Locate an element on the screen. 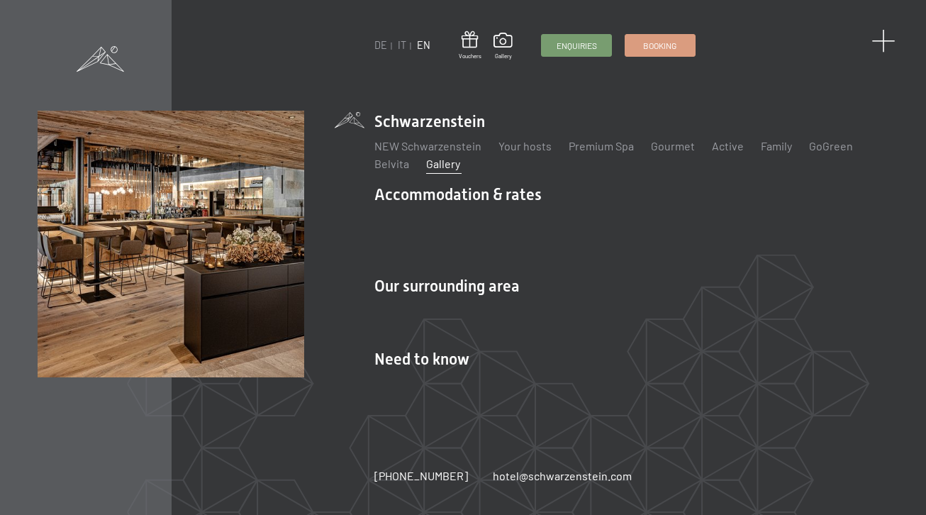 Image resolution: width=926 pixels, height=515 pixels. a: Premium Spa is located at coordinates (601, 145).